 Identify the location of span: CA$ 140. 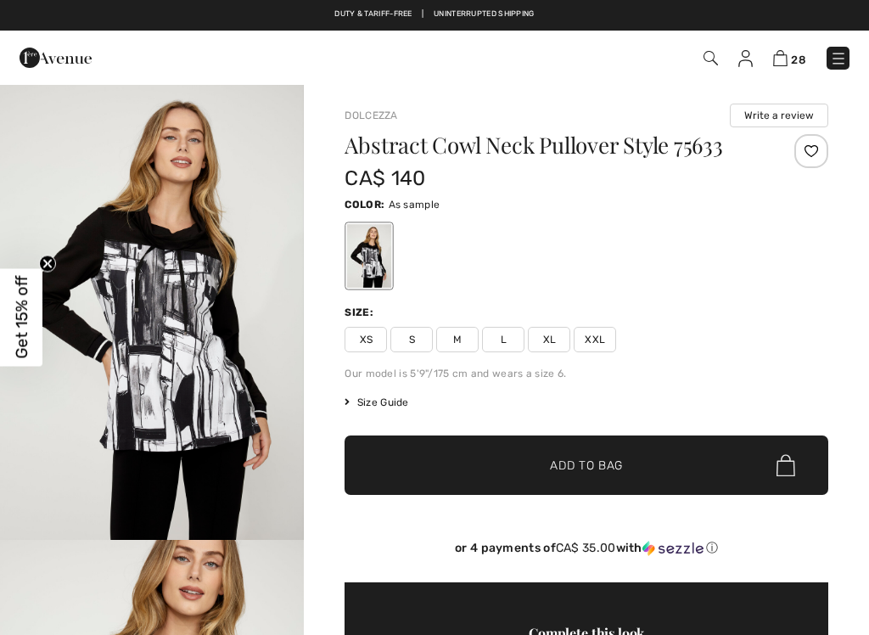
(385, 178).